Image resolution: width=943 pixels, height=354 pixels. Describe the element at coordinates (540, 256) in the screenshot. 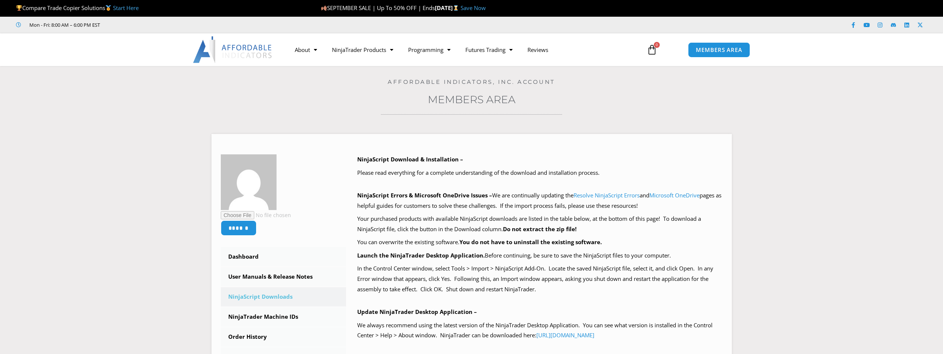

I see `p: Before continuing, be sure to save the NinjaScript files to your computer.` at that location.